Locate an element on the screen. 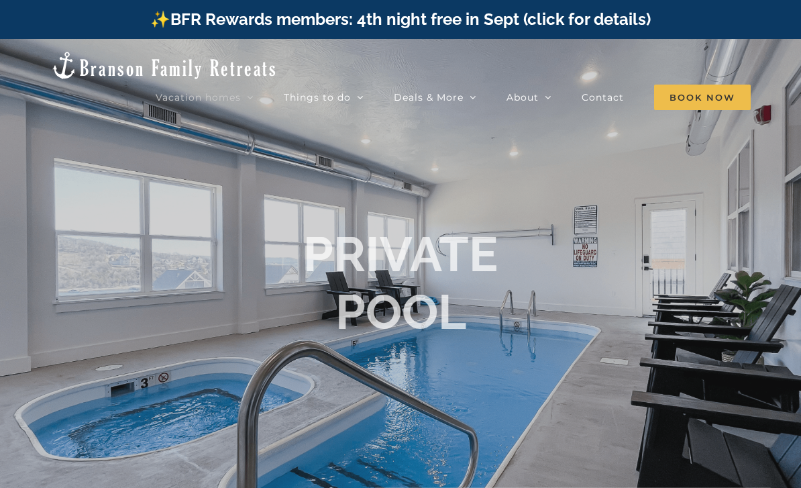  span: Book Now is located at coordinates (702, 97).